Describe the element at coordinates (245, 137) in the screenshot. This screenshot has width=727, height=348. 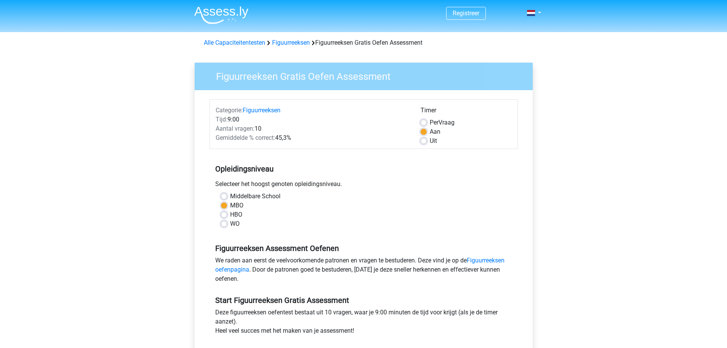
I see `span: Gemiddelde % correct:` at that location.